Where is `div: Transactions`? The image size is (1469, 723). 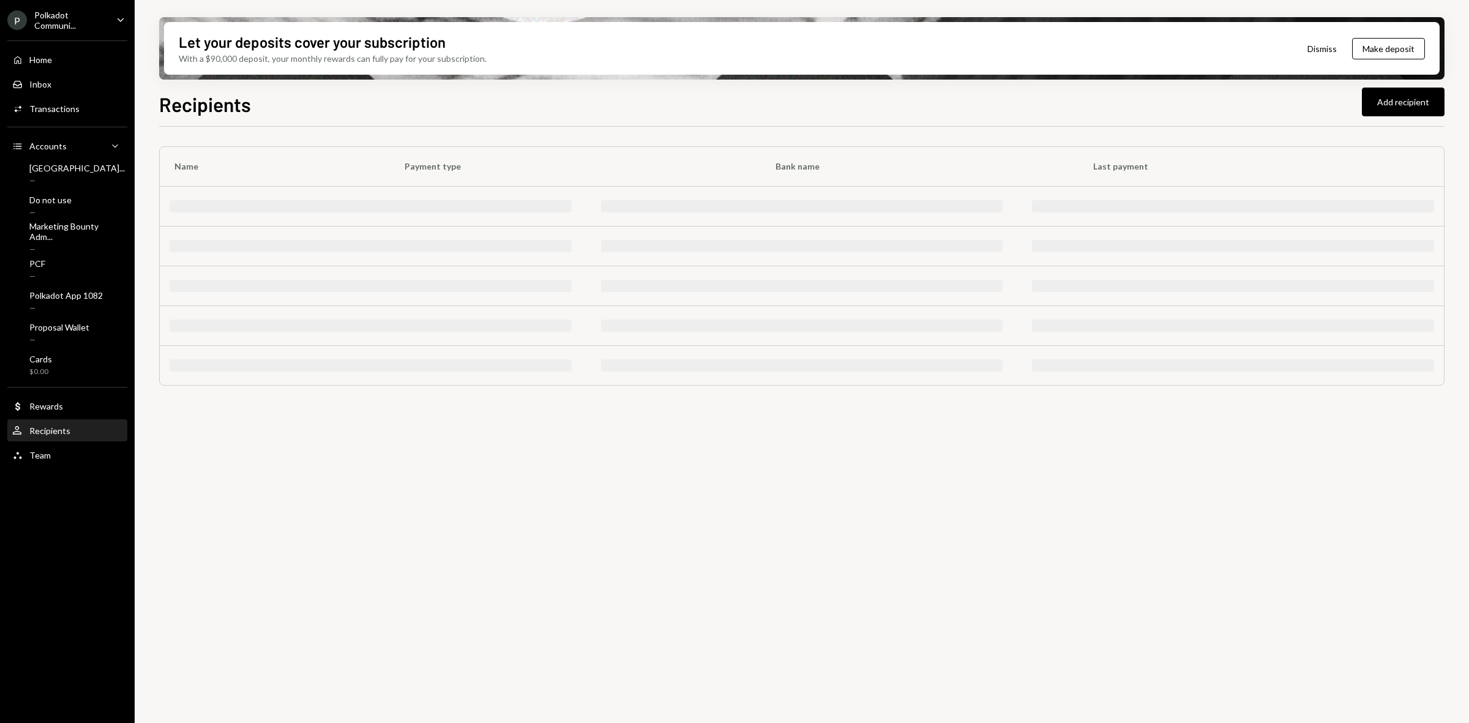
div: Transactions is located at coordinates (54, 108).